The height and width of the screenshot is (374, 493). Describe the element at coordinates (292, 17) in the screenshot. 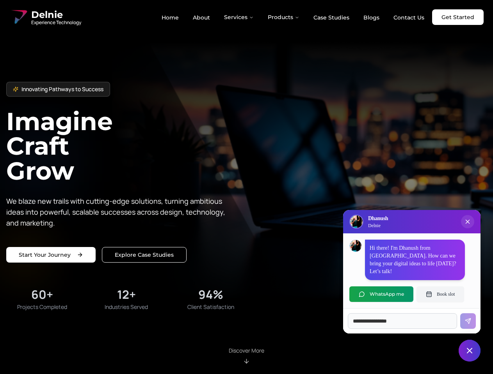

I see `nav: Main` at that location.